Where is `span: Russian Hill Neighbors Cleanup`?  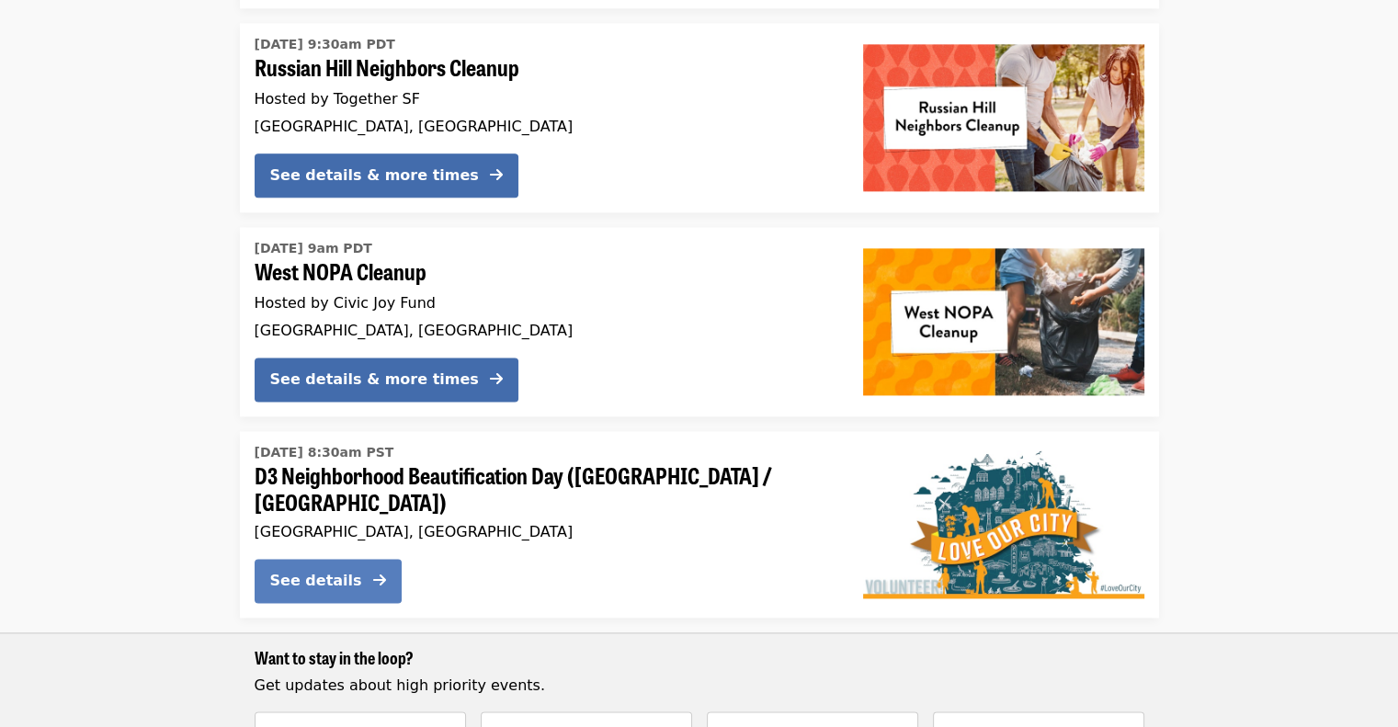
span: Russian Hill Neighbors Cleanup is located at coordinates (544, 67).